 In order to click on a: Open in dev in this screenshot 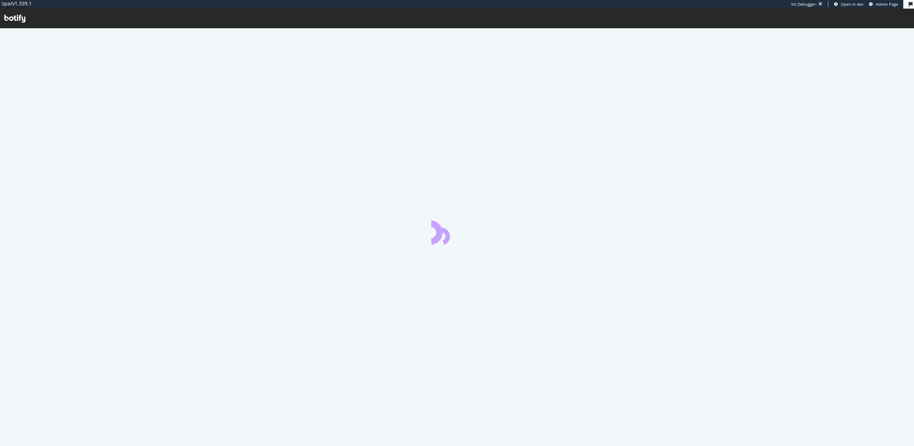, I will do `click(848, 4)`.